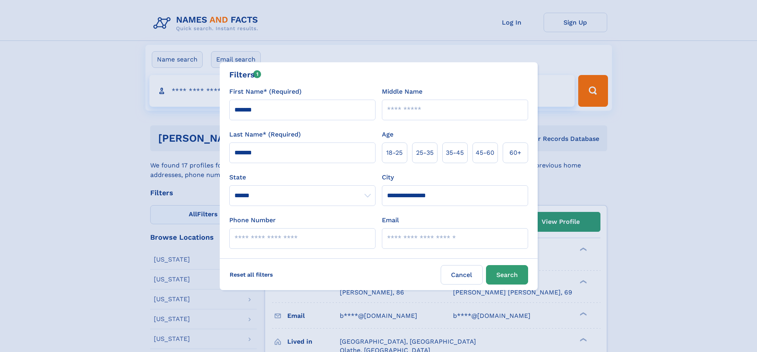 This screenshot has height=352, width=757. I want to click on label: Phone Number, so click(252, 221).